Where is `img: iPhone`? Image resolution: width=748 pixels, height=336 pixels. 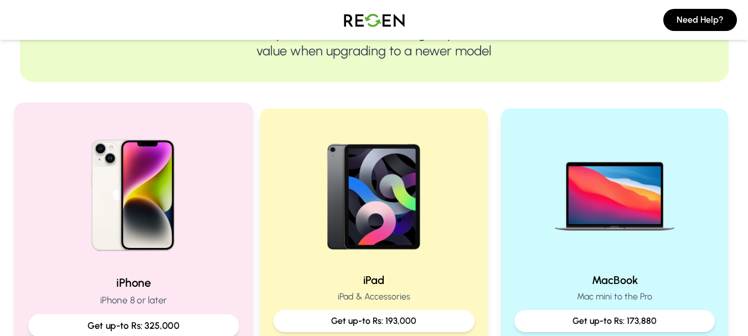 img: iPhone is located at coordinates (133, 191).